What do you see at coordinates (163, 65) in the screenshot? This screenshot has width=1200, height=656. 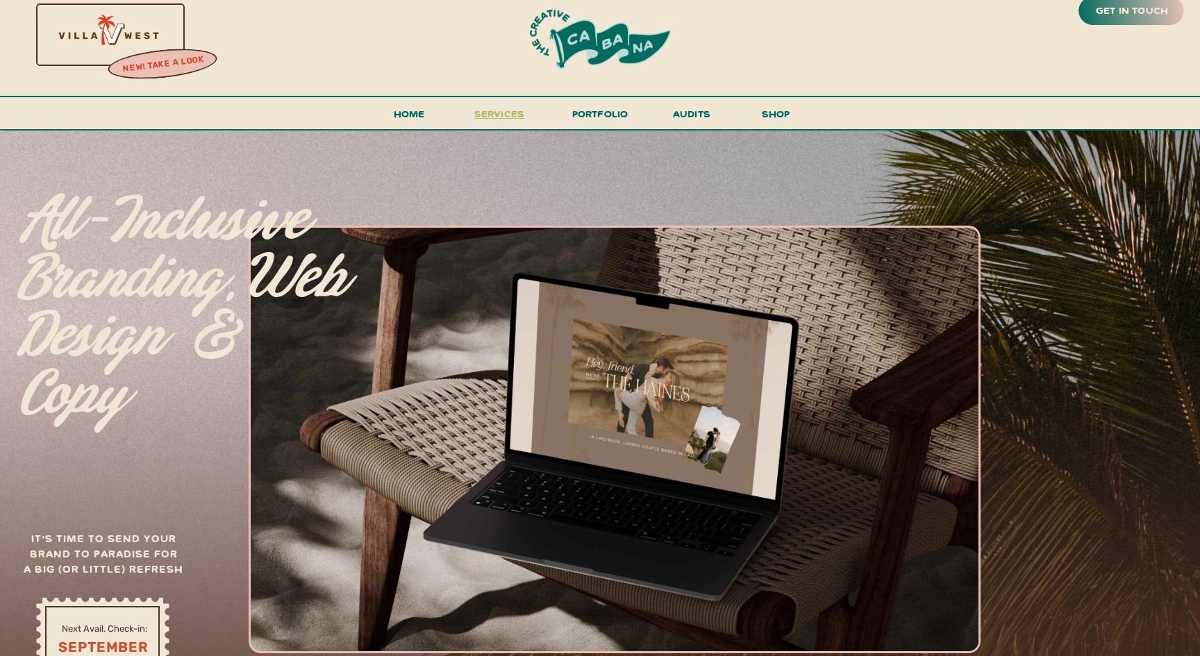 I see `a: new! take a look` at bounding box center [163, 65].